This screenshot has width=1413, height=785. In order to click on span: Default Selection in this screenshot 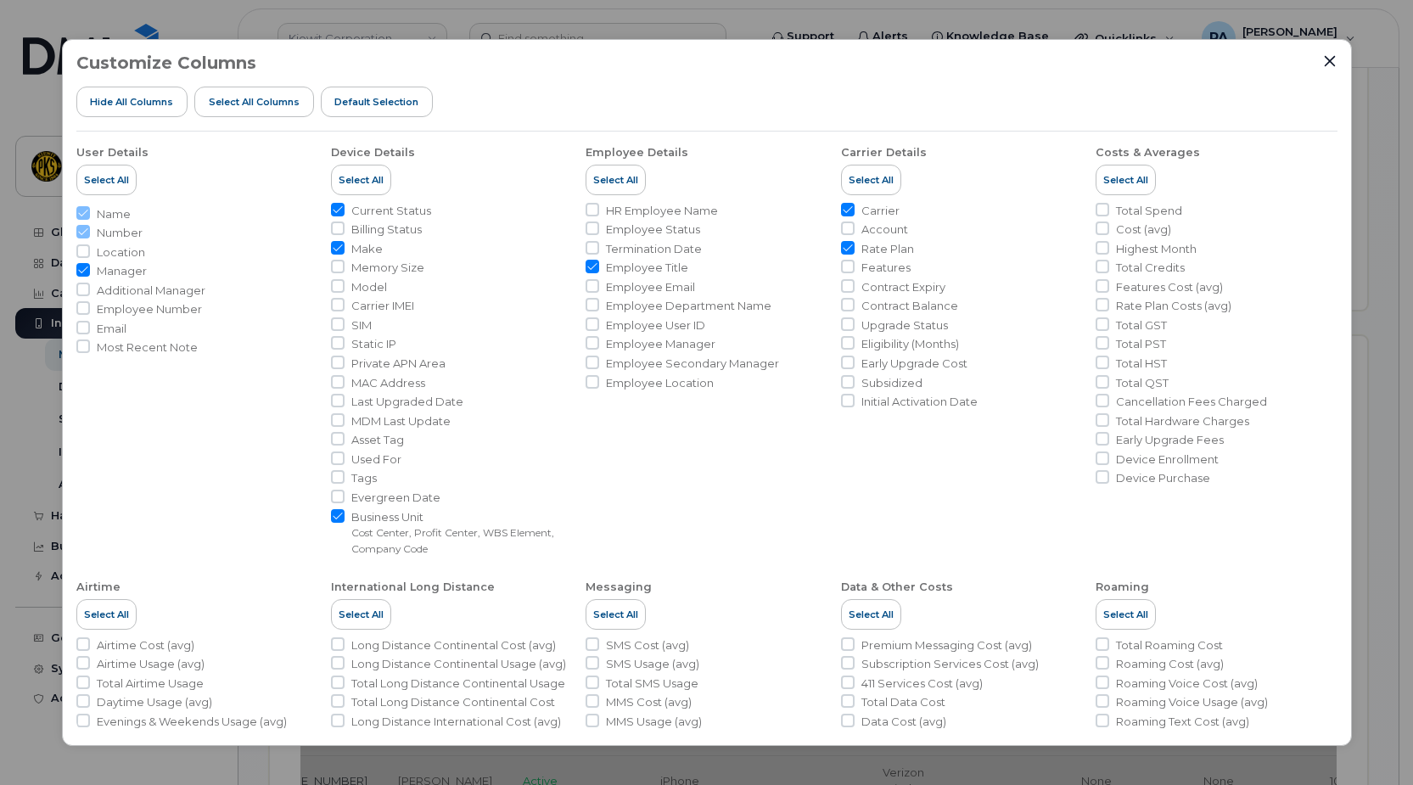, I will do `click(376, 102)`.